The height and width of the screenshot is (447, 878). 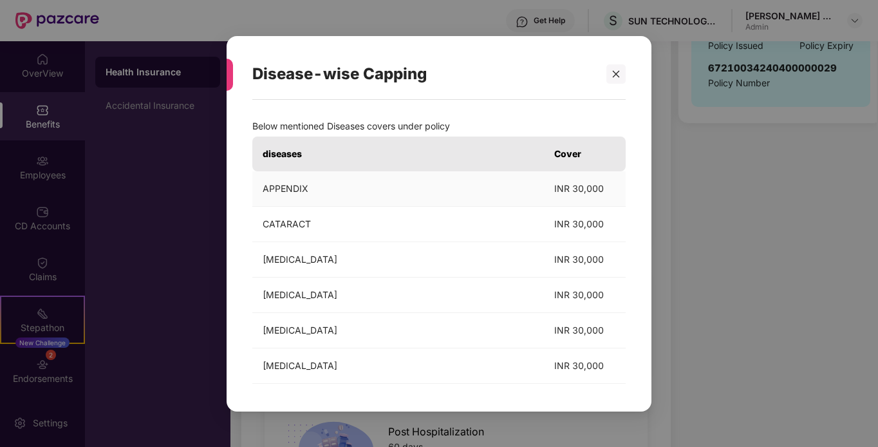 What do you see at coordinates (439, 126) in the screenshot?
I see `p: Below mentioned Diseases covers under policy` at bounding box center [439, 126].